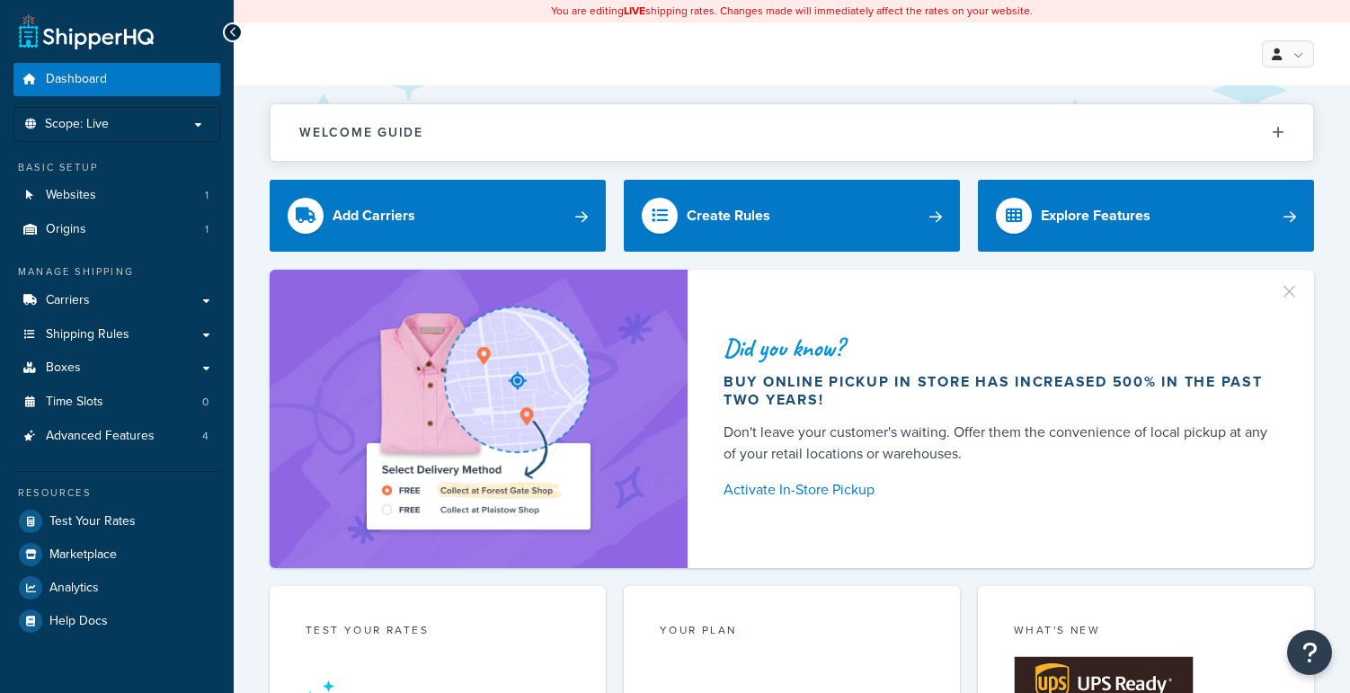  I want to click on li: Dashboard, so click(117, 79).